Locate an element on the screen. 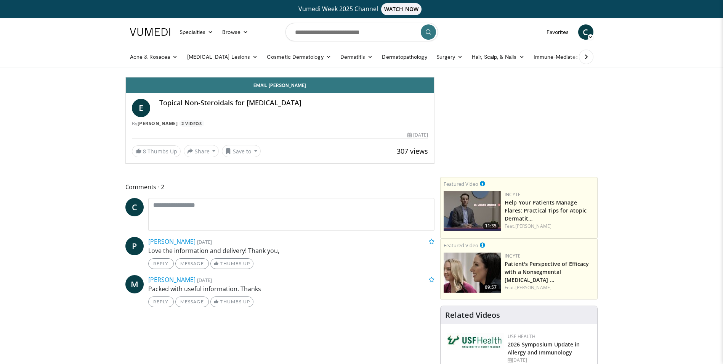 This screenshot has width=723, height=364. a: M is located at coordinates (135, 284).